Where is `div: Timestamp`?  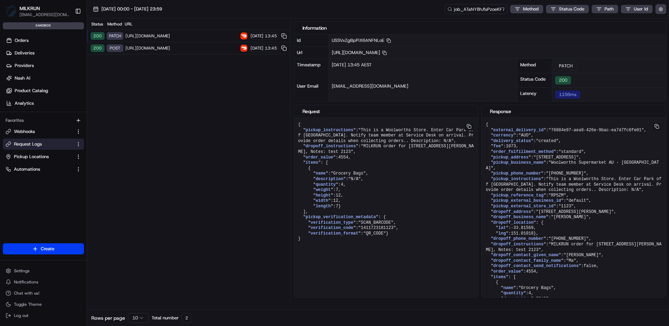
div: Timestamp is located at coordinates (312, 69).